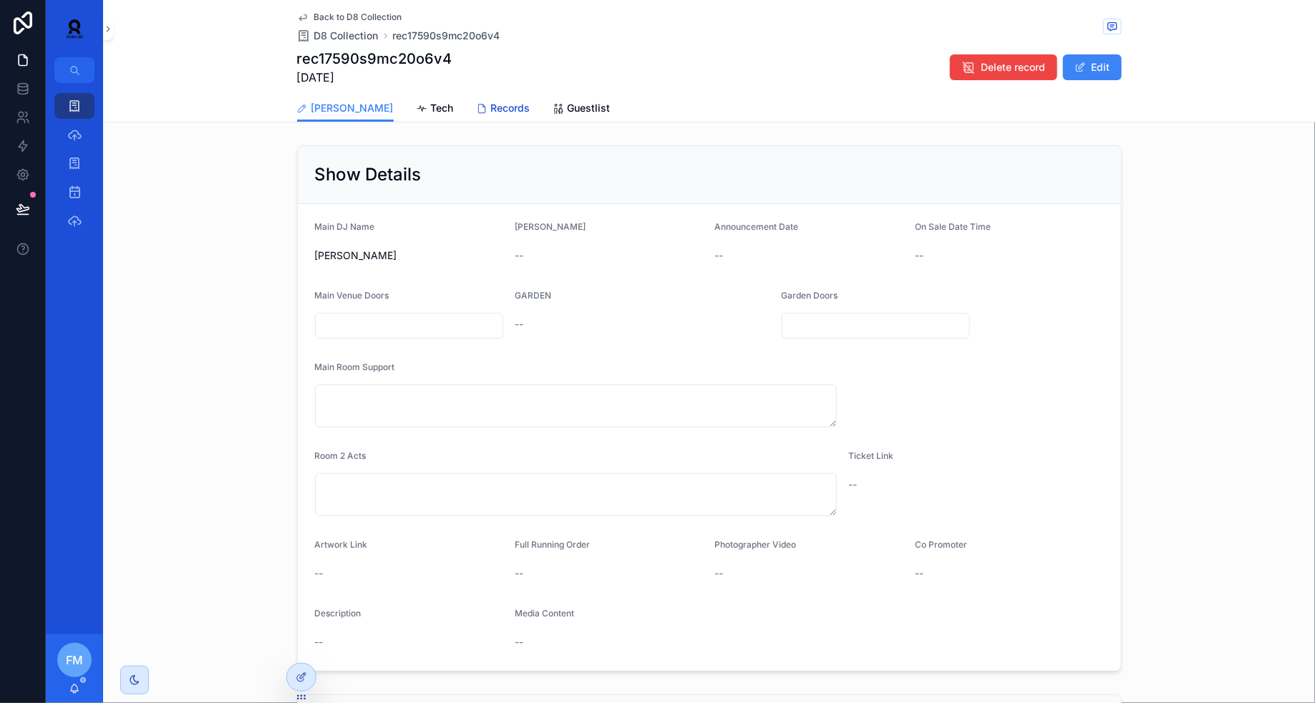  What do you see at coordinates (940, 544) in the screenshot?
I see `span: Co Promoter` at bounding box center [940, 544].